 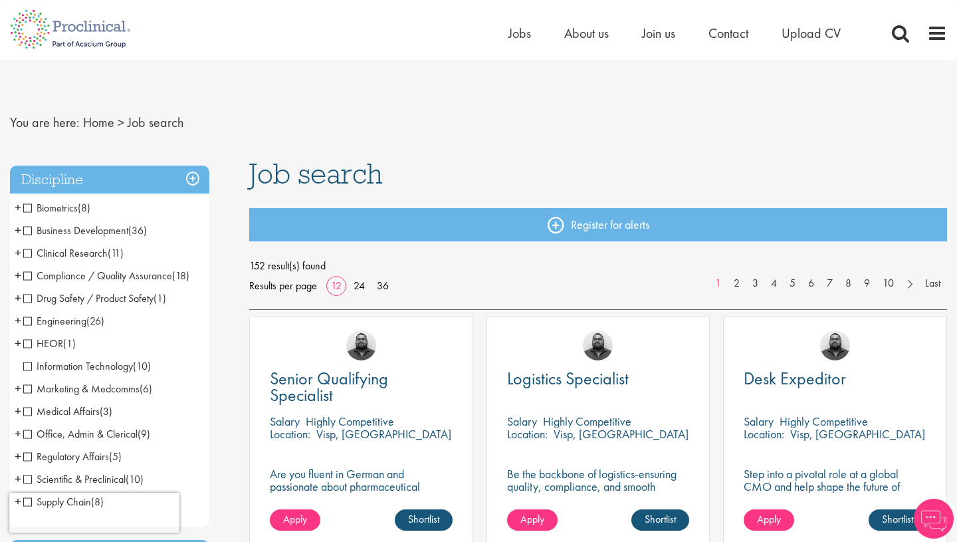 What do you see at coordinates (84, 207) in the screenshot?
I see `span: (8)` at bounding box center [84, 207].